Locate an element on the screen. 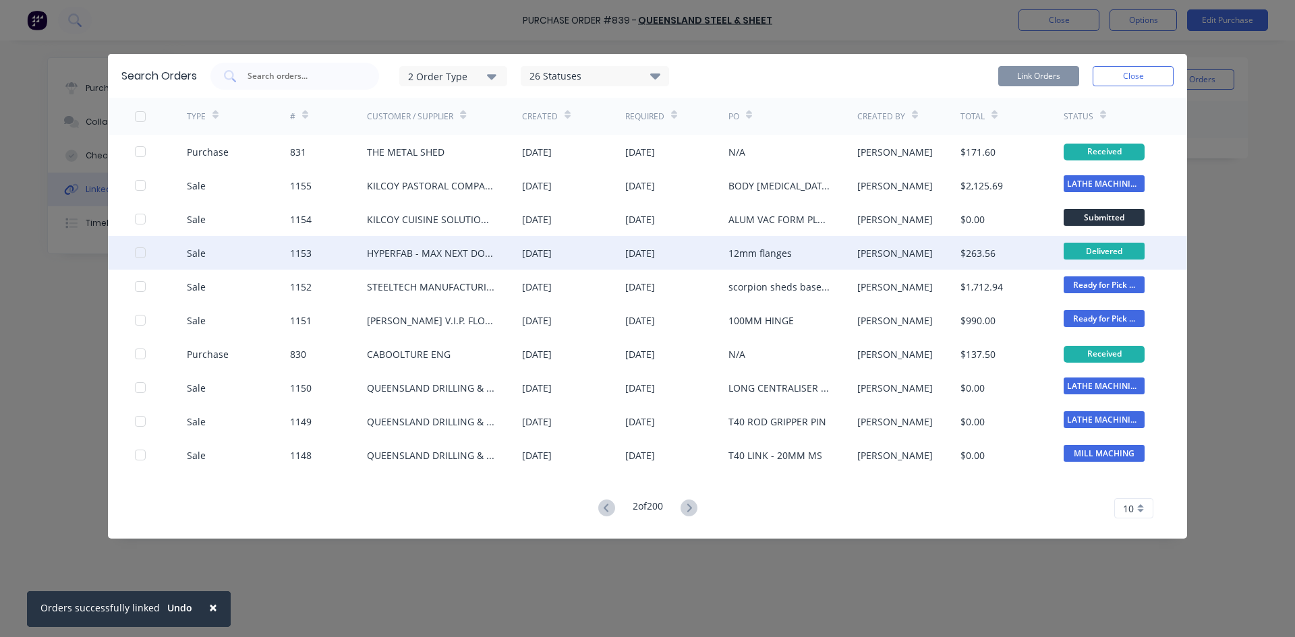 This screenshot has width=1295, height=637. div: 1149 is located at coordinates (301, 422).